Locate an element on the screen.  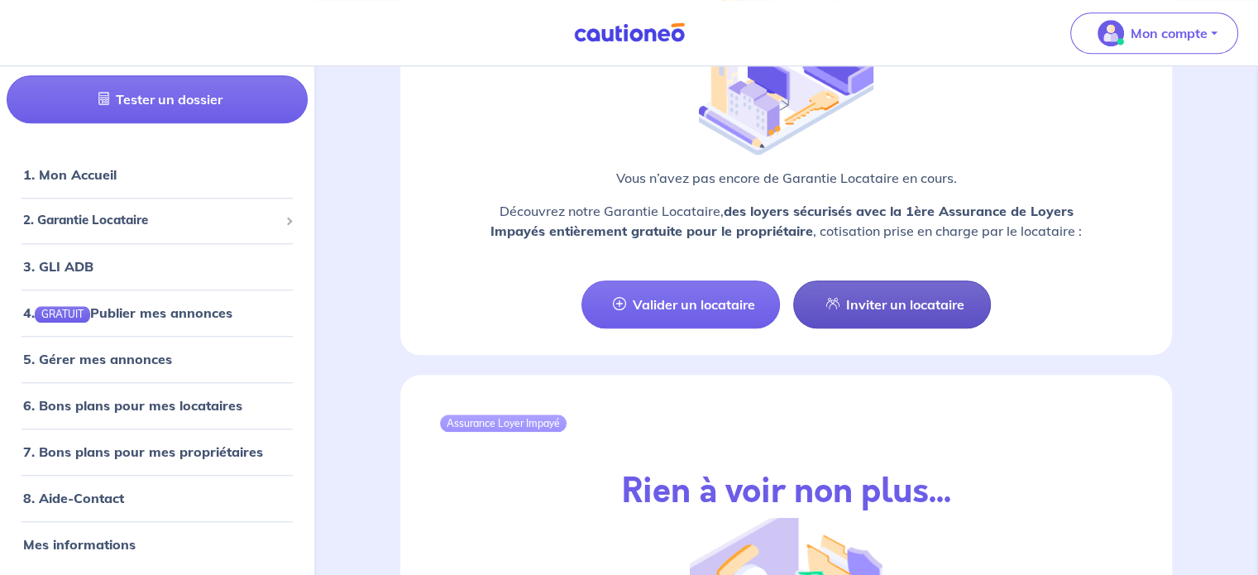
h2: Rien à voir non plus... is located at coordinates (786, 491).